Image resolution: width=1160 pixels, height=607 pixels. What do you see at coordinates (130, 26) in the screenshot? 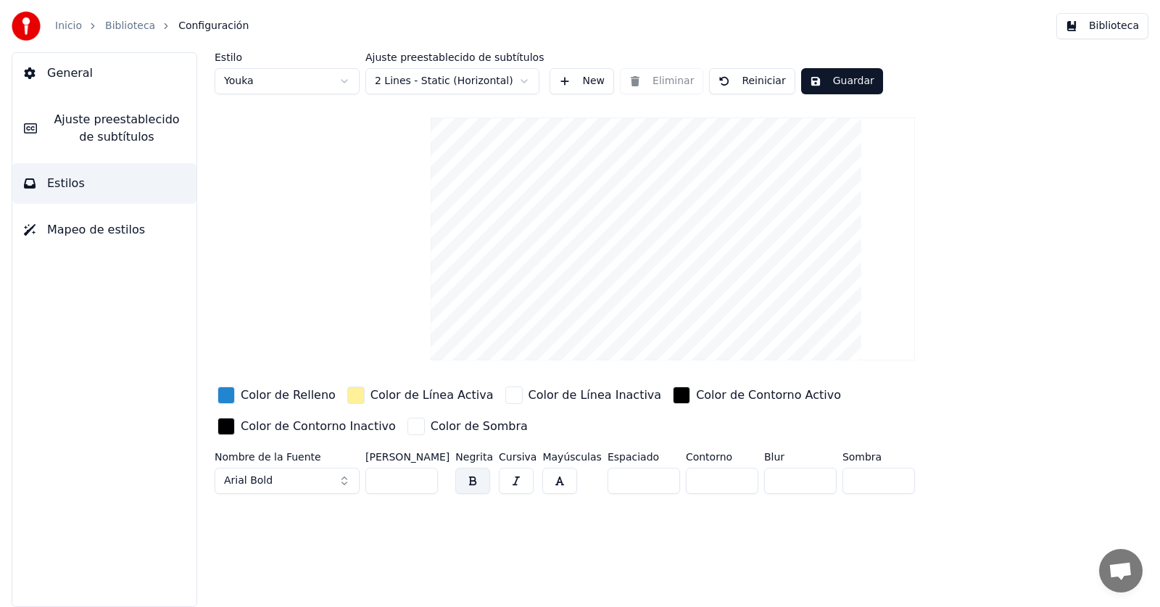
I see `a: Biblioteca` at bounding box center [130, 26].